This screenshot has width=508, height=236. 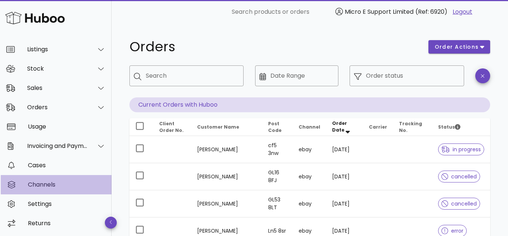 What do you see at coordinates (410, 127) in the screenshot?
I see `span: Tracking No.` at bounding box center [410, 127].